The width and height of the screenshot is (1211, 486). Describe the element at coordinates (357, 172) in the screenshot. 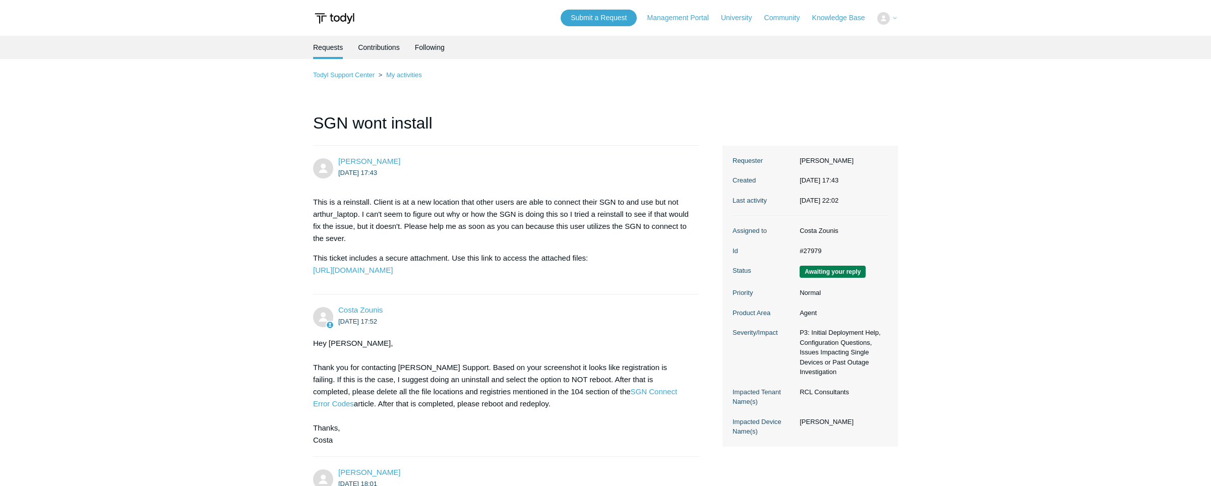

I see `time: 2025-09-08T17:43:21Z` at that location.